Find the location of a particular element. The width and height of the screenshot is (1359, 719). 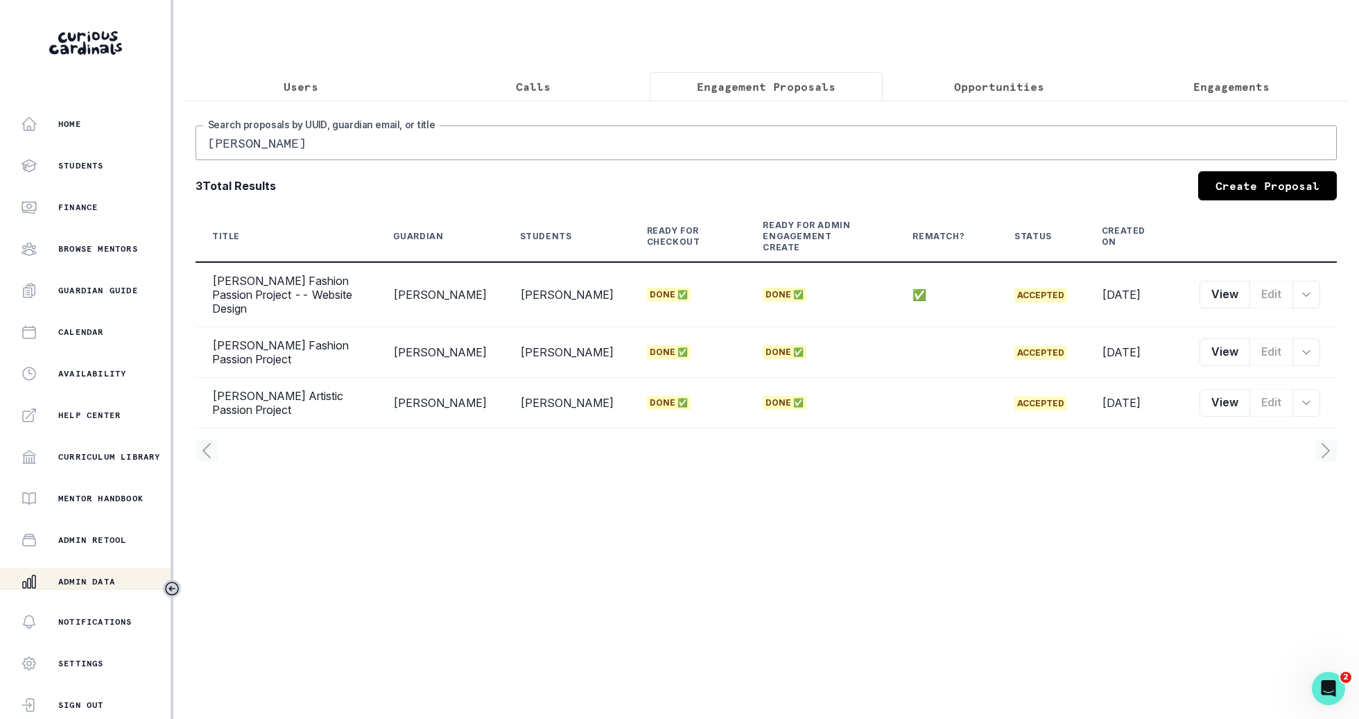

p: Settings is located at coordinates (81, 664).